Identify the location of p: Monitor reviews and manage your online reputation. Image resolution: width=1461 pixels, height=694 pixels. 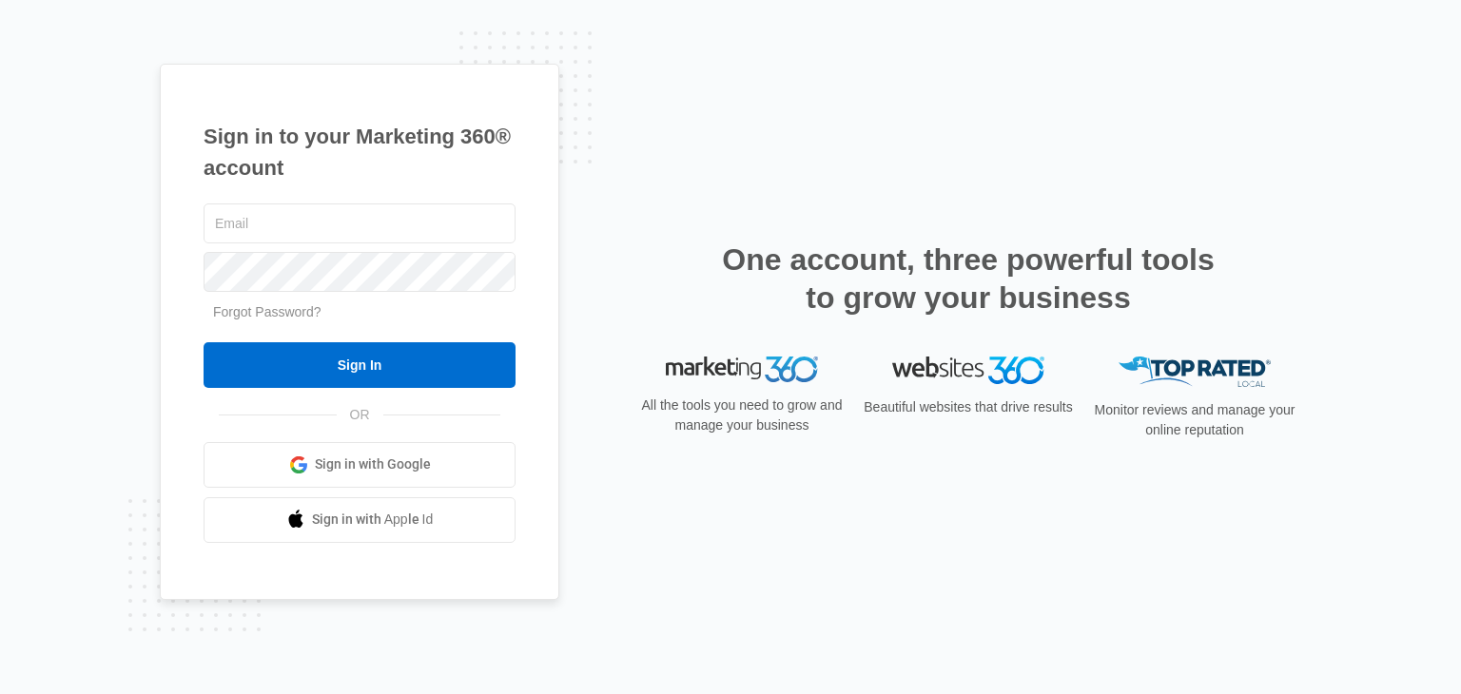
(1194, 420).